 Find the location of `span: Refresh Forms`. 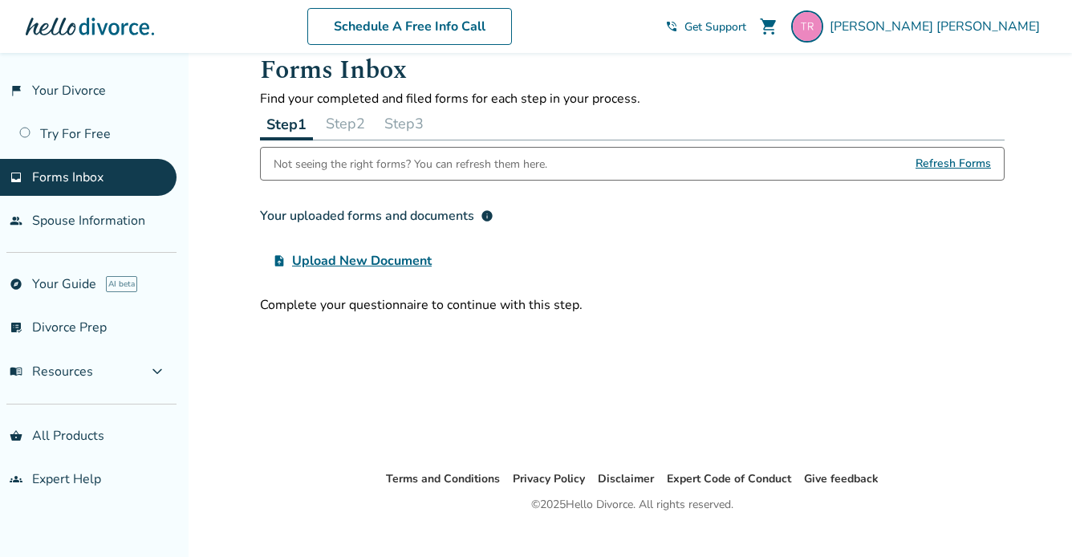

span: Refresh Forms is located at coordinates (953, 164).